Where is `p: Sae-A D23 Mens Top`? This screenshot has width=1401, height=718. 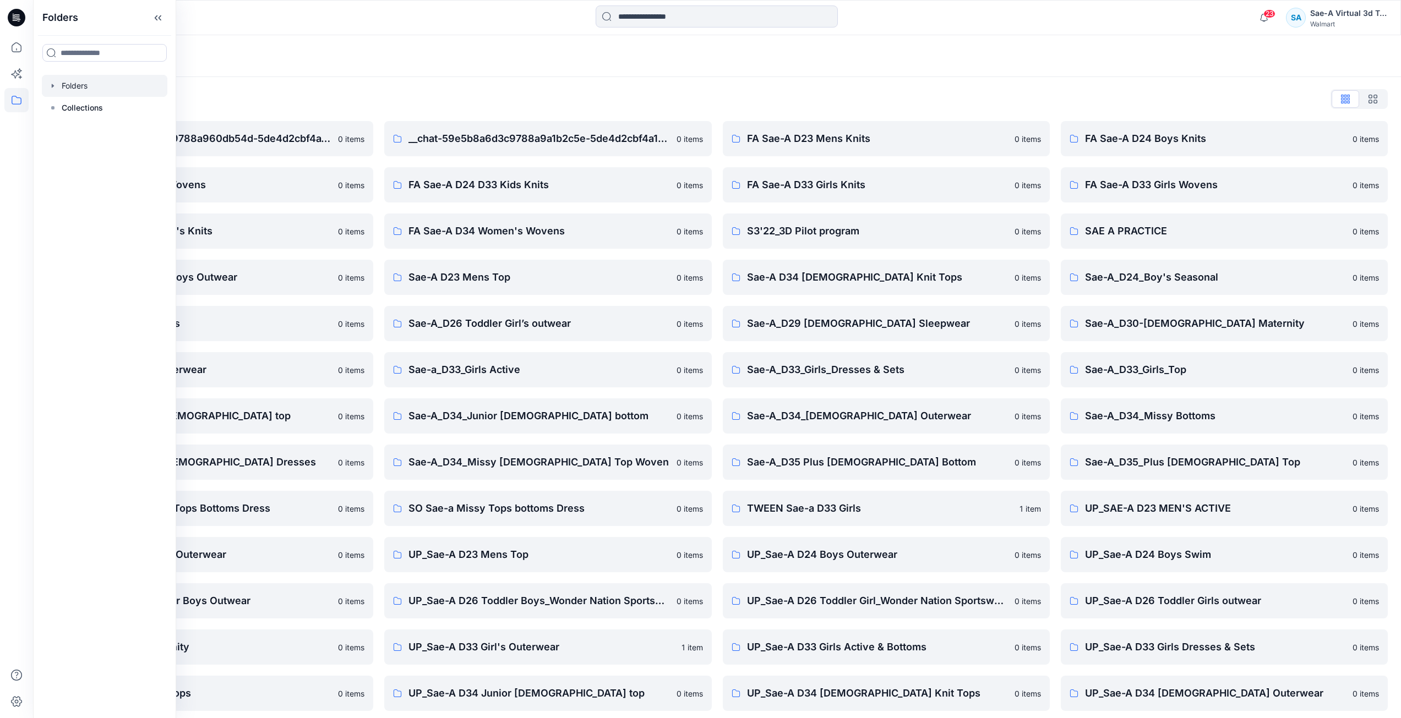 p: Sae-A D23 Mens Top is located at coordinates (539, 277).